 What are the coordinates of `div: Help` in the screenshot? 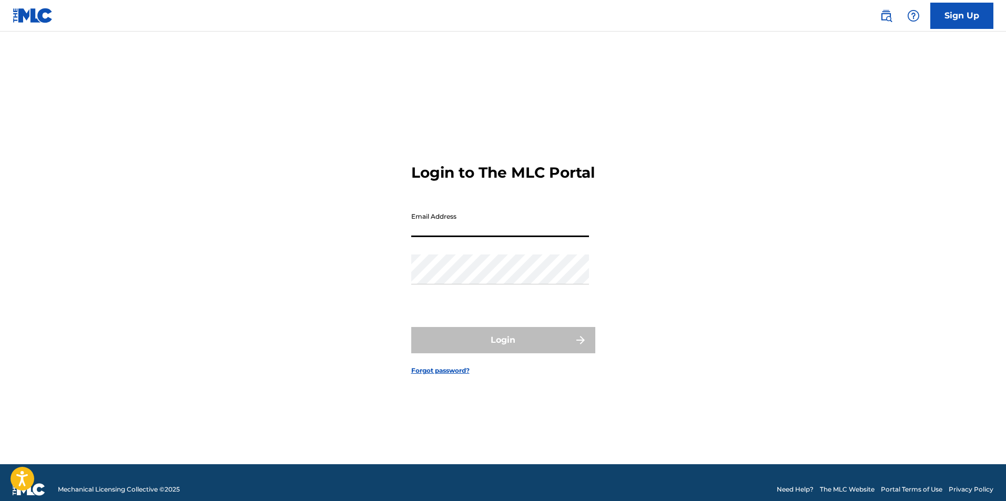 It's located at (913, 16).